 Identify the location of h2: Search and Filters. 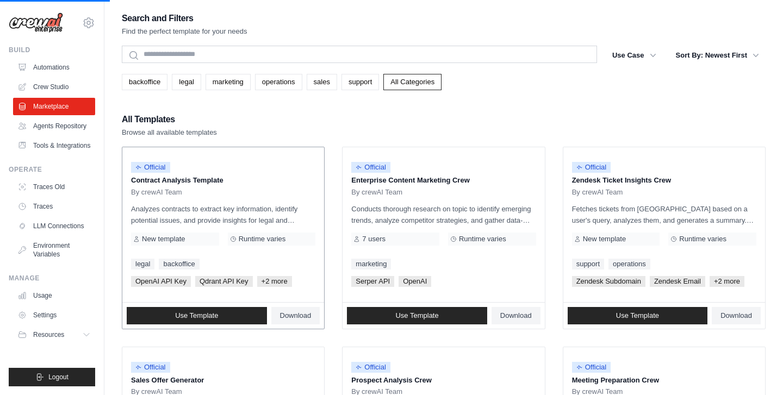
(184, 18).